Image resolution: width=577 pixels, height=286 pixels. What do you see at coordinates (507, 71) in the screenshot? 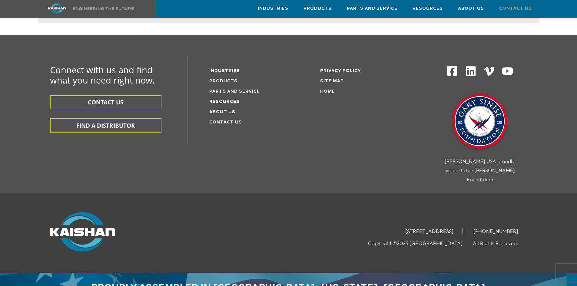
I see `img: Youtube` at bounding box center [507, 71].